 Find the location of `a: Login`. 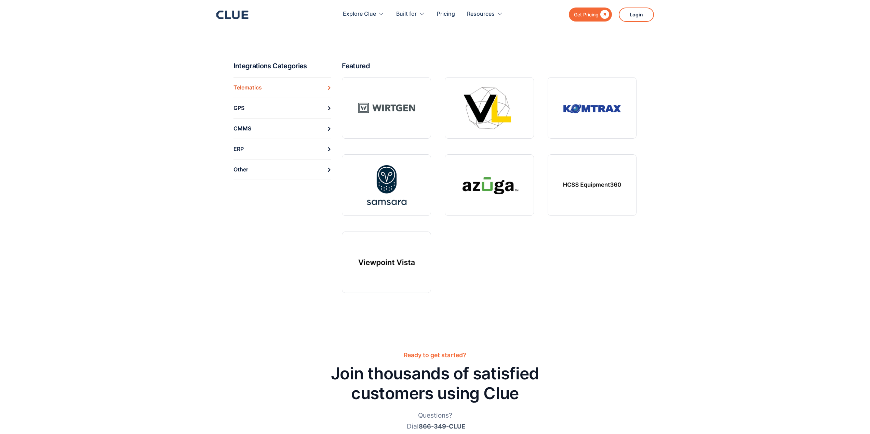

a: Login is located at coordinates (636, 15).